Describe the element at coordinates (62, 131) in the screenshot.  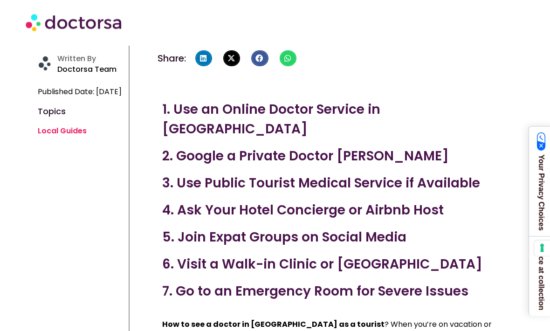
I see `a: Local Guides` at that location.